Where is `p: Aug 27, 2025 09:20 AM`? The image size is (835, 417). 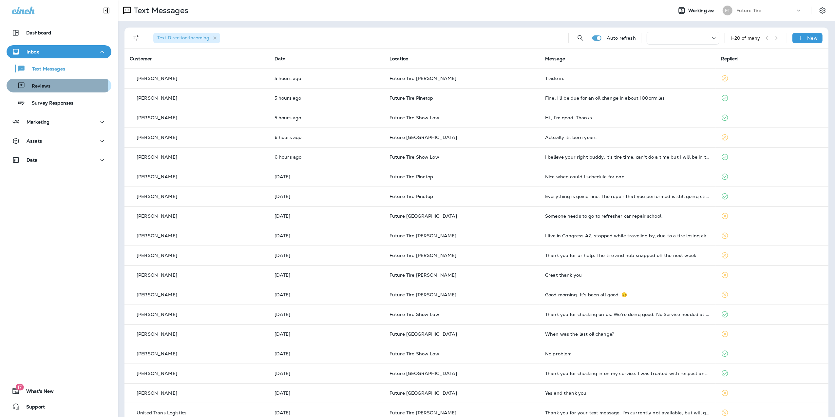
p: Aug 27, 2025 09:20 AM is located at coordinates (327, 118).